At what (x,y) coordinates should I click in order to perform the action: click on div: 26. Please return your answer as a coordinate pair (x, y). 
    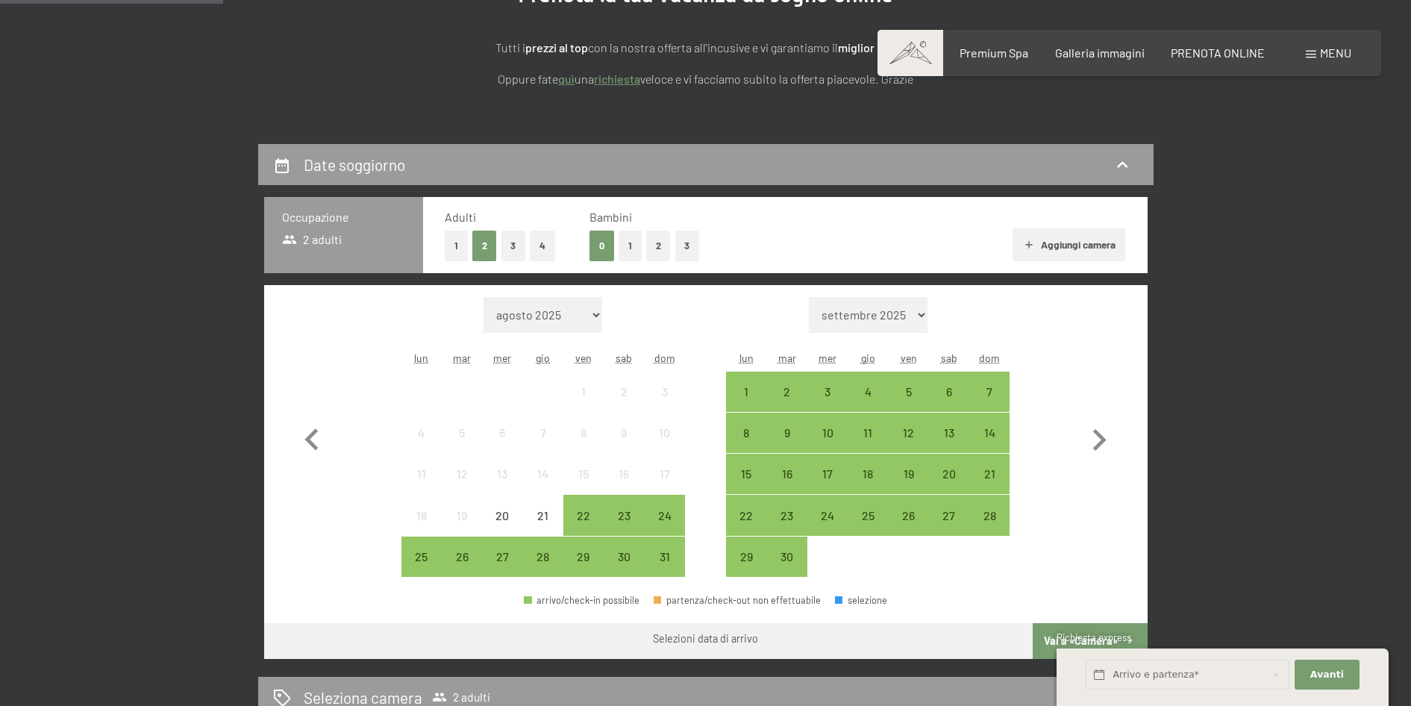
    Looking at the image, I should click on (462, 569).